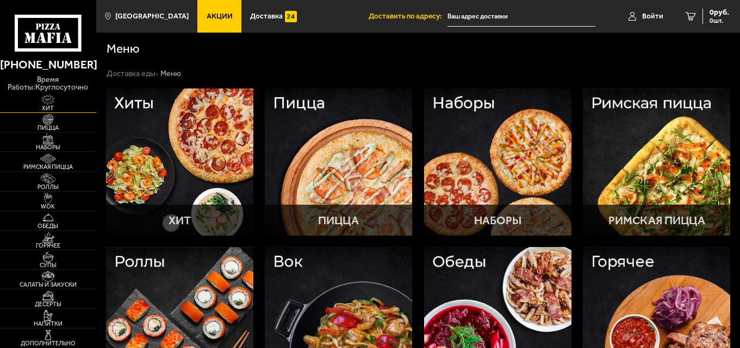  I want to click on p: Римская пицца, so click(657, 220).